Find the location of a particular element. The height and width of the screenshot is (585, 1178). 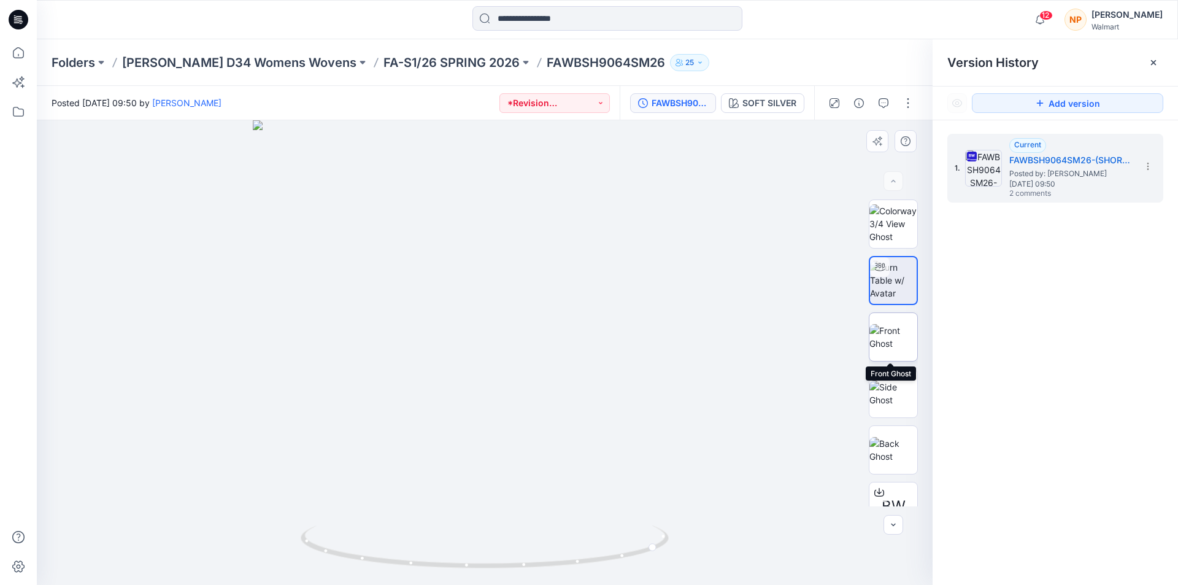

span: 12 is located at coordinates (1046, 15).